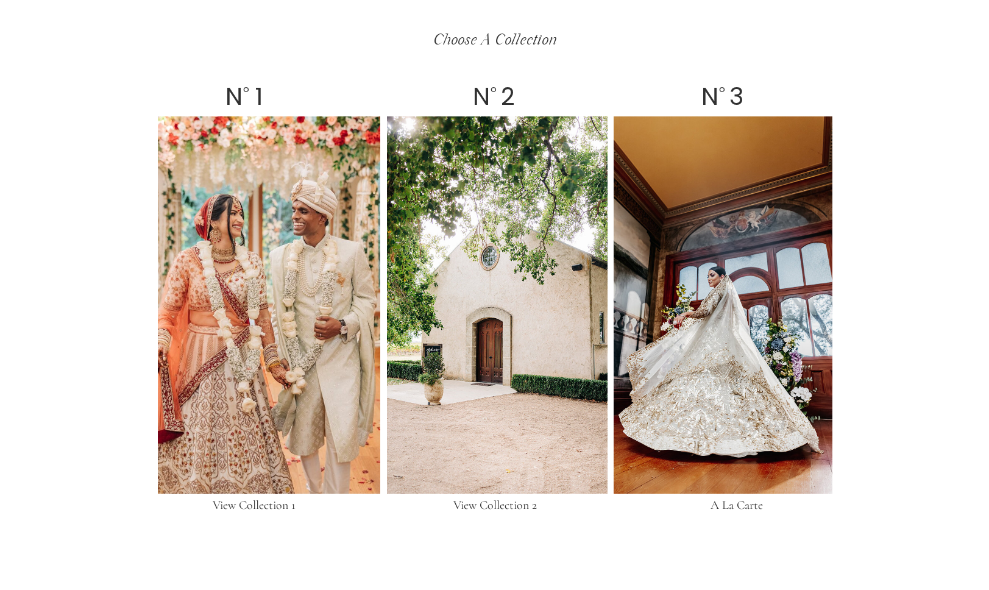 The image size is (989, 590). I want to click on p: choose a collection, so click(495, 40).